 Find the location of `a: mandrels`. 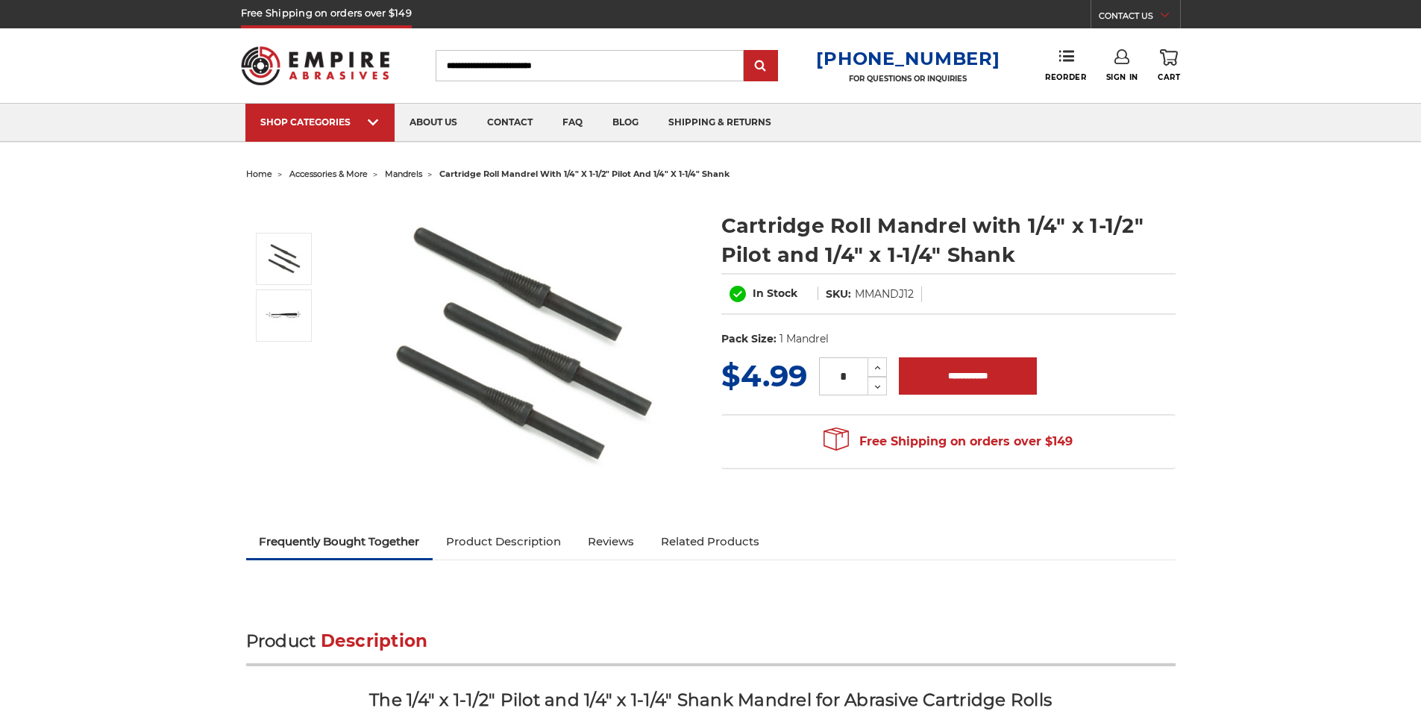

a: mandrels is located at coordinates (404, 174).